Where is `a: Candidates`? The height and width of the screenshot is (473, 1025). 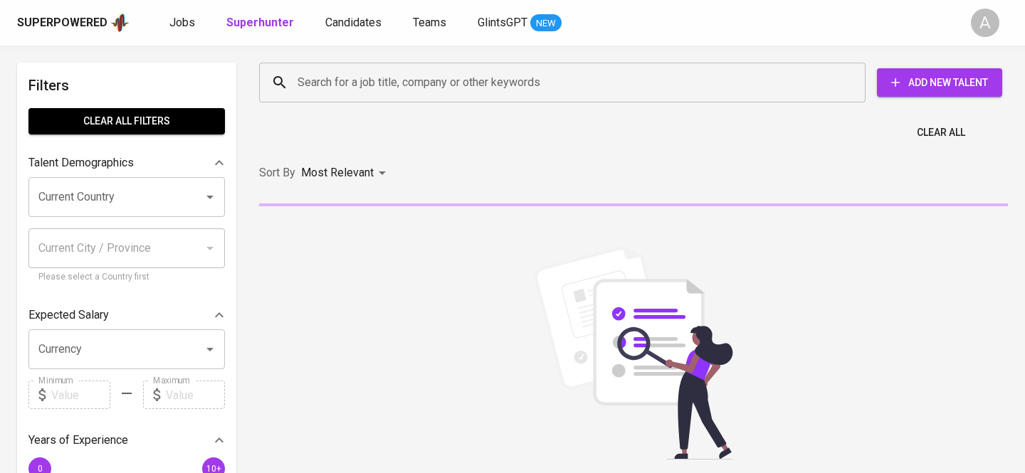
a: Candidates is located at coordinates (354, 23).